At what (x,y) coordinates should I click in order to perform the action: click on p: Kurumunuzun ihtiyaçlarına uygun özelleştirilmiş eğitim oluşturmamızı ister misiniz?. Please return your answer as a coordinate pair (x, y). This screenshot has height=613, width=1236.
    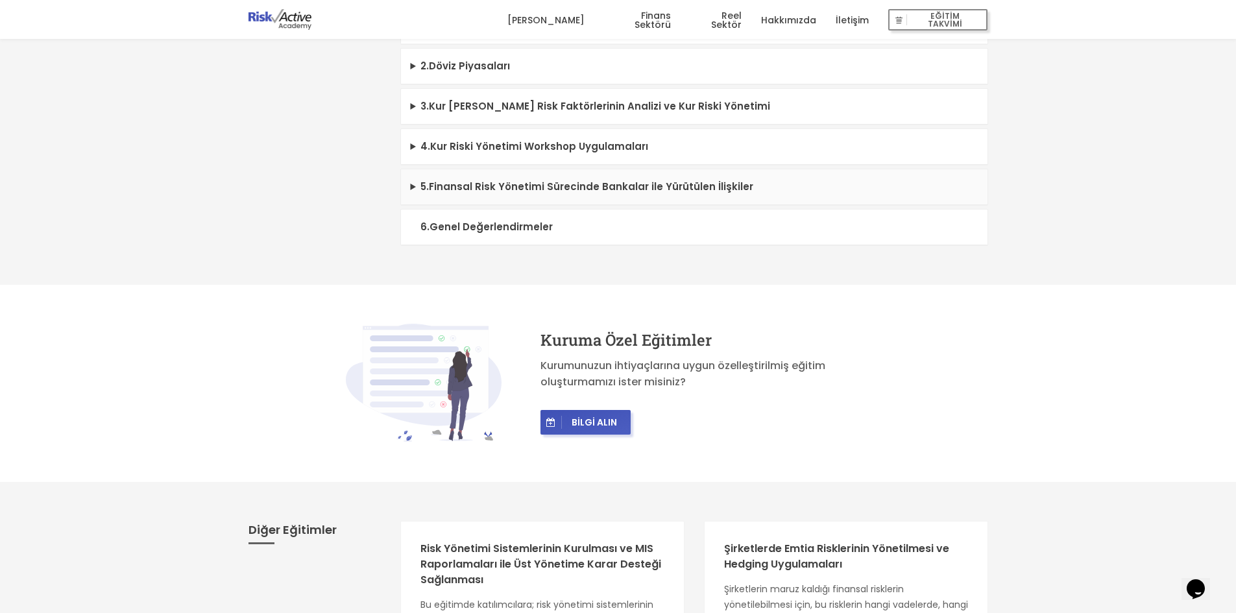
    Looking at the image, I should click on (716, 374).